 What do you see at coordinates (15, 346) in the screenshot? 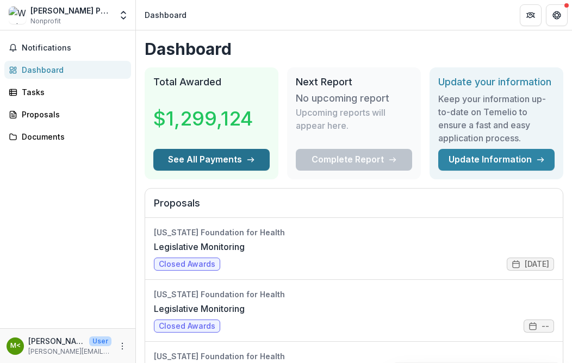
I see `div: Mr. David Winton <david@wintonpolicygroup.com> <david@wintonpolicygroup.com>` at bounding box center [15, 346].